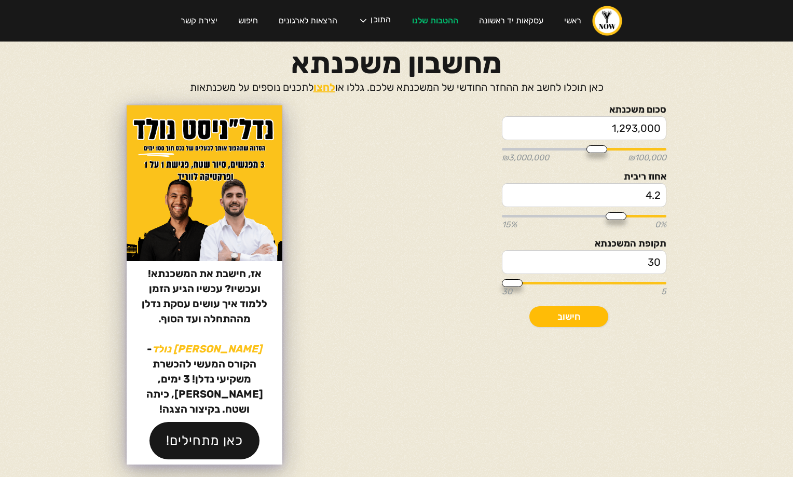 This screenshot has width=793, height=477. Describe the element at coordinates (511, 21) in the screenshot. I see `a: עסקאות יד ראשונה` at that location.